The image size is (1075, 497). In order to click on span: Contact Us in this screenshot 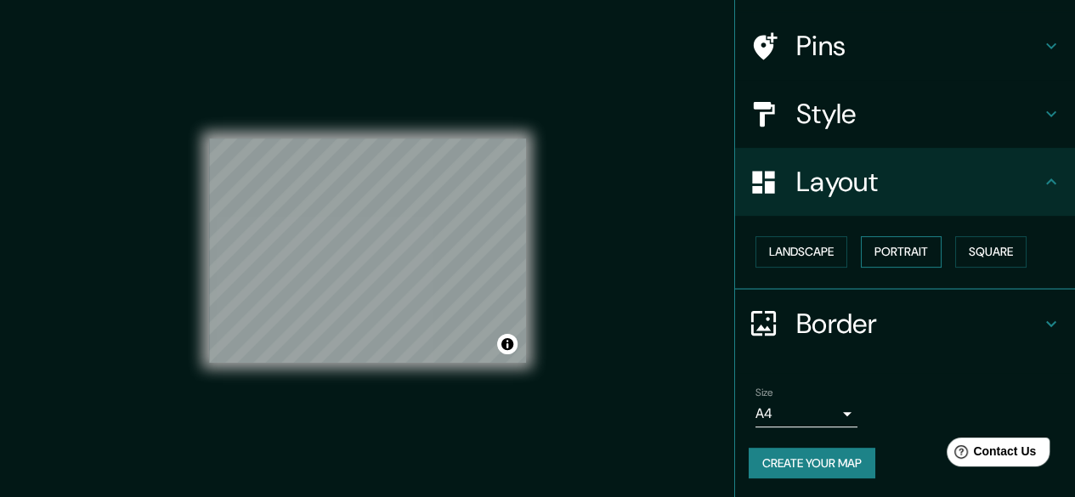, I will do `click(81, 20)`.